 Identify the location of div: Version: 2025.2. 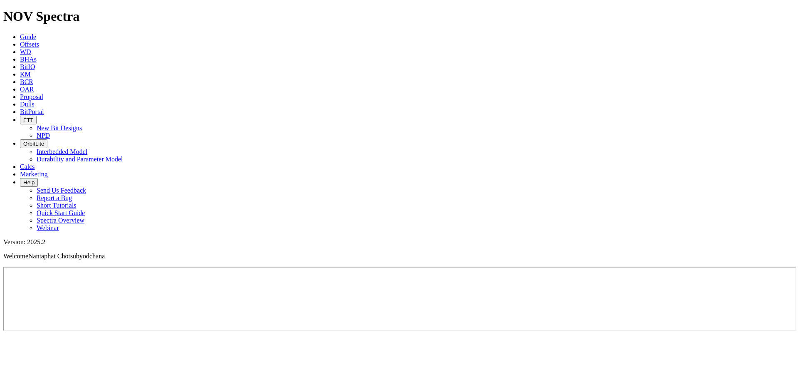
(399, 242).